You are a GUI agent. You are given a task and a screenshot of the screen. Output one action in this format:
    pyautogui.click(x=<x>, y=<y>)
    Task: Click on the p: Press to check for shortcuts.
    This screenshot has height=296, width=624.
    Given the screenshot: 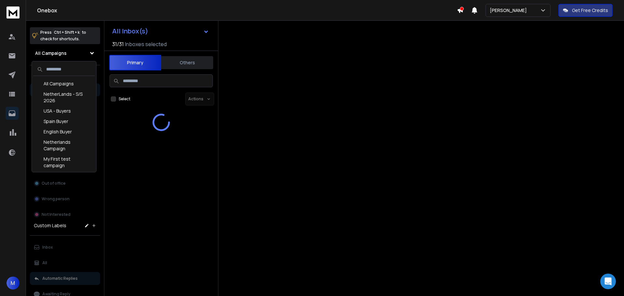 What is the action you would take?
    pyautogui.click(x=63, y=36)
    